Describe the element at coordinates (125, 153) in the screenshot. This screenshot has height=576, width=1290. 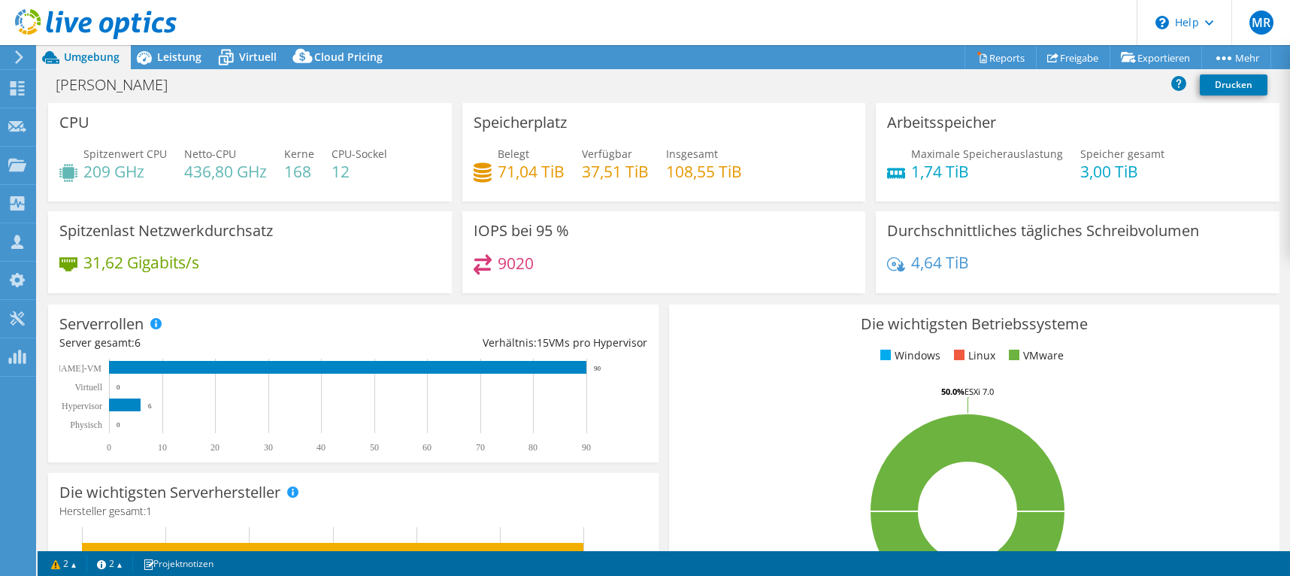
I see `span: Spitzenwert CPU` at that location.